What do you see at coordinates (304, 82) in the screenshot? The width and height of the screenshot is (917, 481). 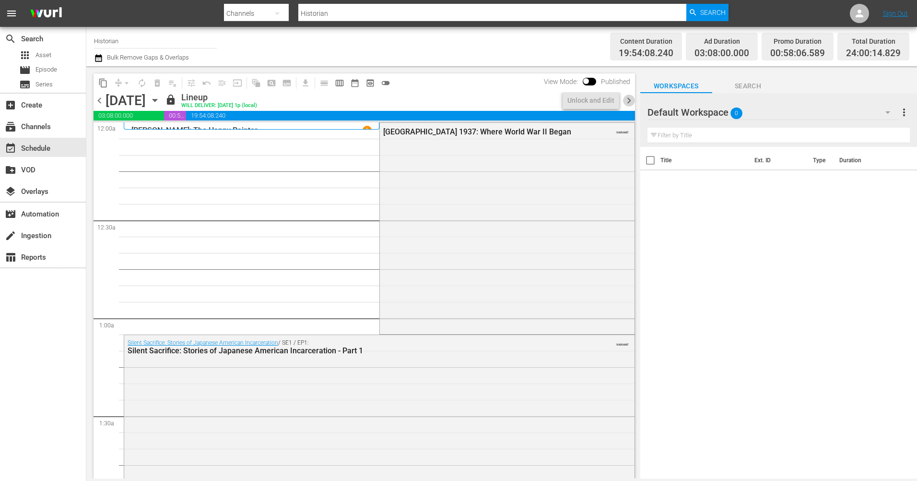 I see `span: Download as CSV` at bounding box center [304, 82].